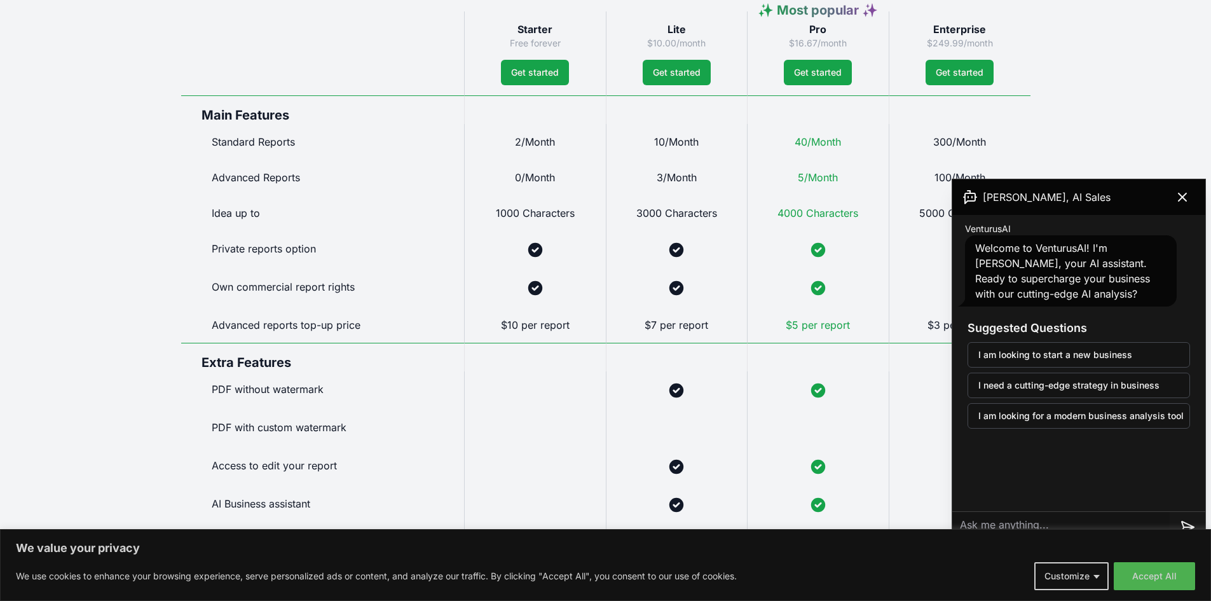 This screenshot has width=1211, height=601. Describe the element at coordinates (322, 250) in the screenshot. I see `div: Private reports option` at that location.